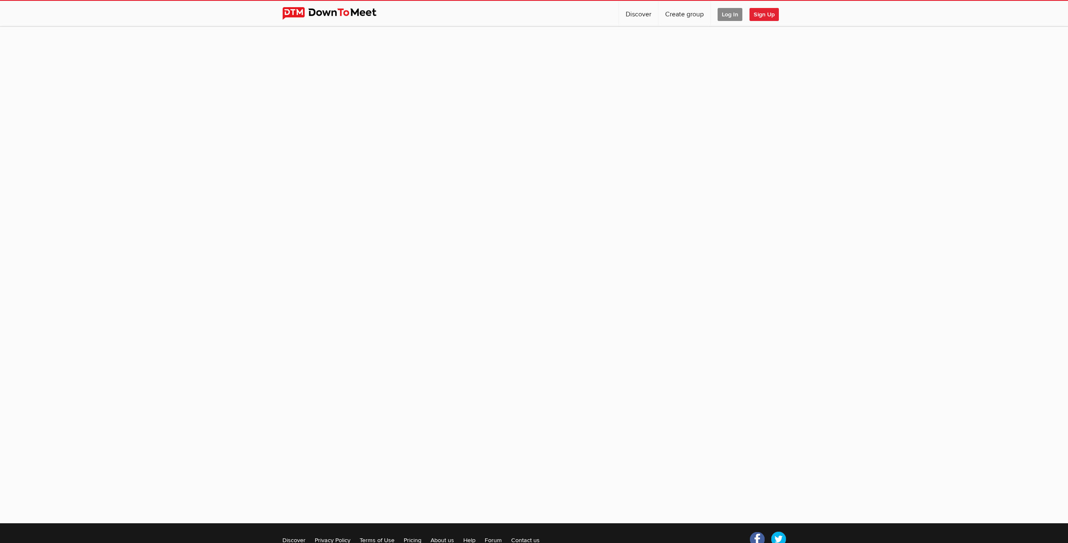 The height and width of the screenshot is (543, 1068). I want to click on a: Log In, so click(730, 13).